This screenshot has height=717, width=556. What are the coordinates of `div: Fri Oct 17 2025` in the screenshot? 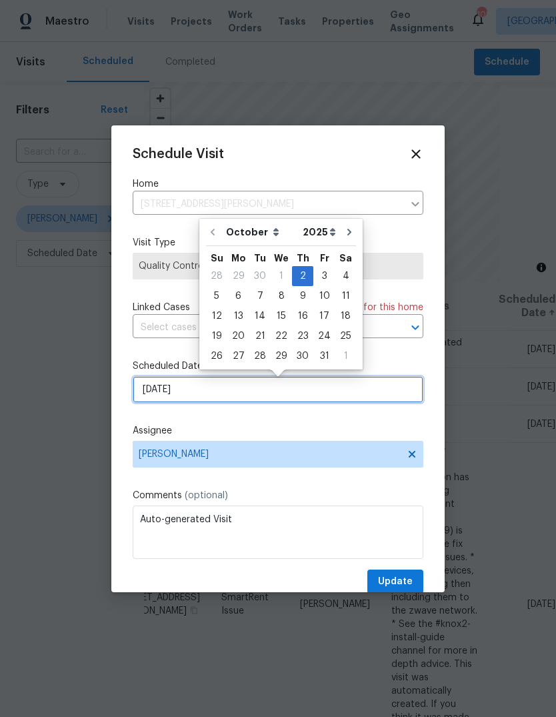 It's located at (324, 316).